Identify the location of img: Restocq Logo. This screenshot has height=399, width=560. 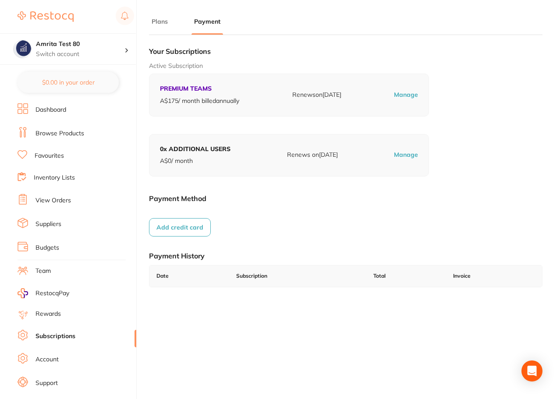
(46, 17).